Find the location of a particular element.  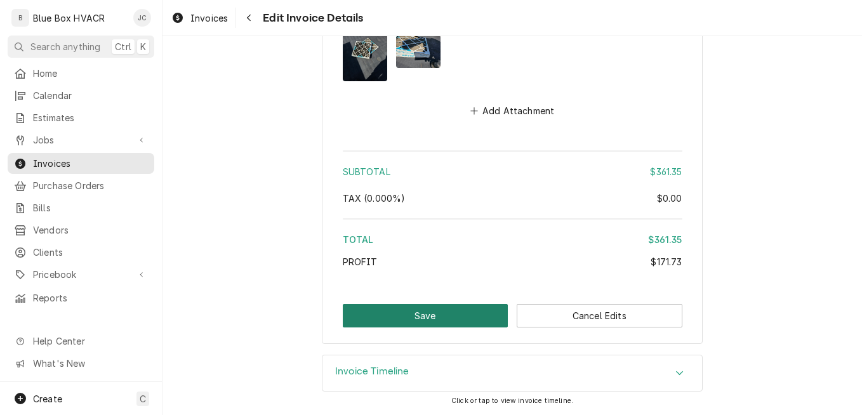

span: K is located at coordinates (143, 46).